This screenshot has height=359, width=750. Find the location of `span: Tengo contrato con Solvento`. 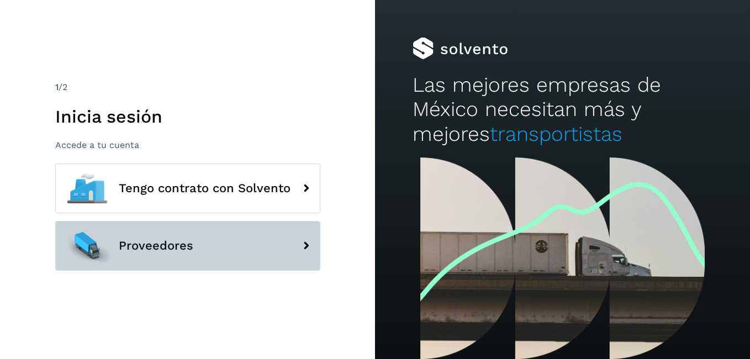

span: Tengo contrato con Solvento is located at coordinates (204, 188).